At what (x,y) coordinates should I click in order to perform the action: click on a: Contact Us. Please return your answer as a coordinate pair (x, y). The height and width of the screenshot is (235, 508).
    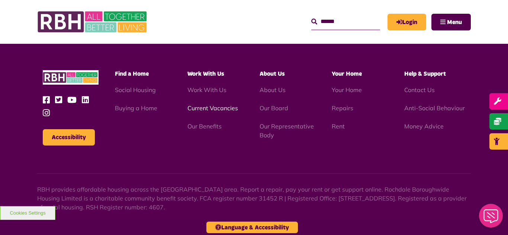
    Looking at the image, I should click on (419, 90).